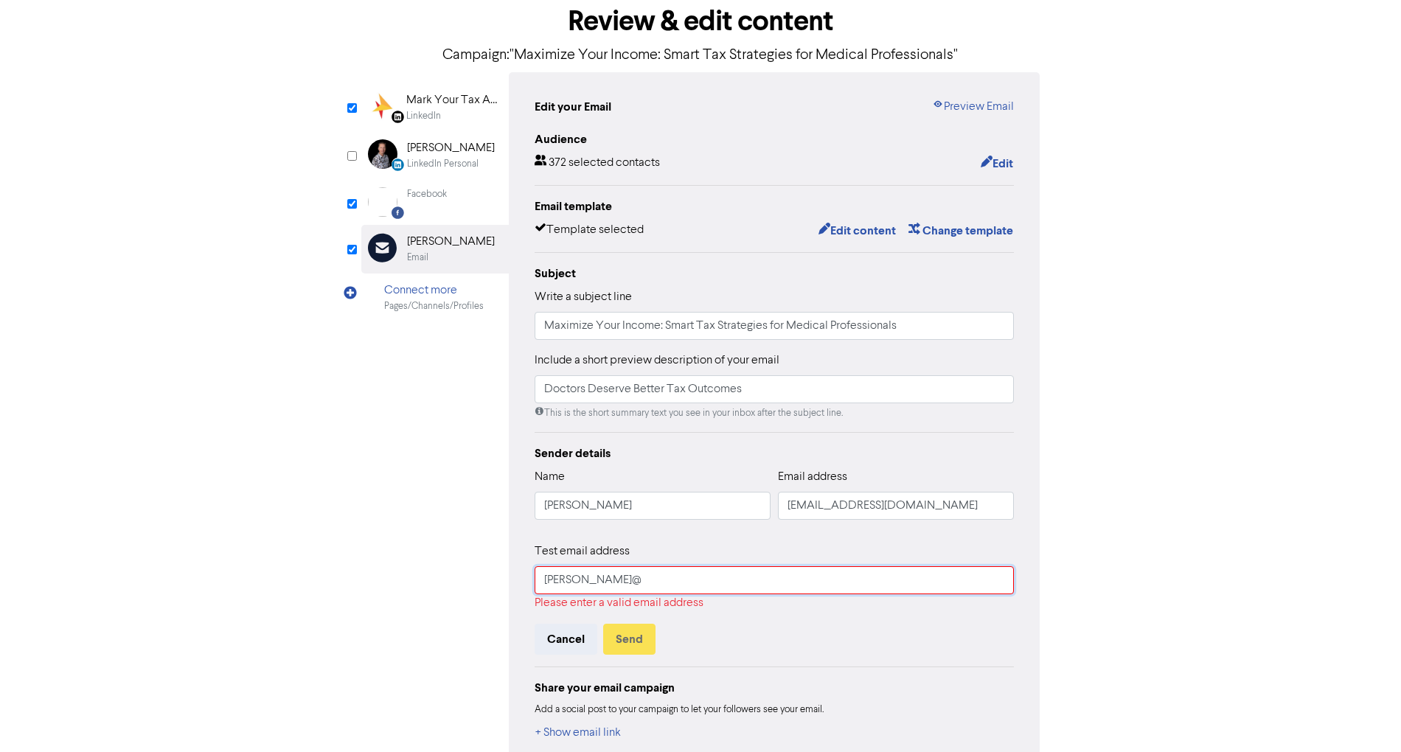 The height and width of the screenshot is (752, 1401). What do you see at coordinates (774, 710) in the screenshot?
I see `div: Add a social post to your campaign to let your followers see your email.` at bounding box center [774, 710].